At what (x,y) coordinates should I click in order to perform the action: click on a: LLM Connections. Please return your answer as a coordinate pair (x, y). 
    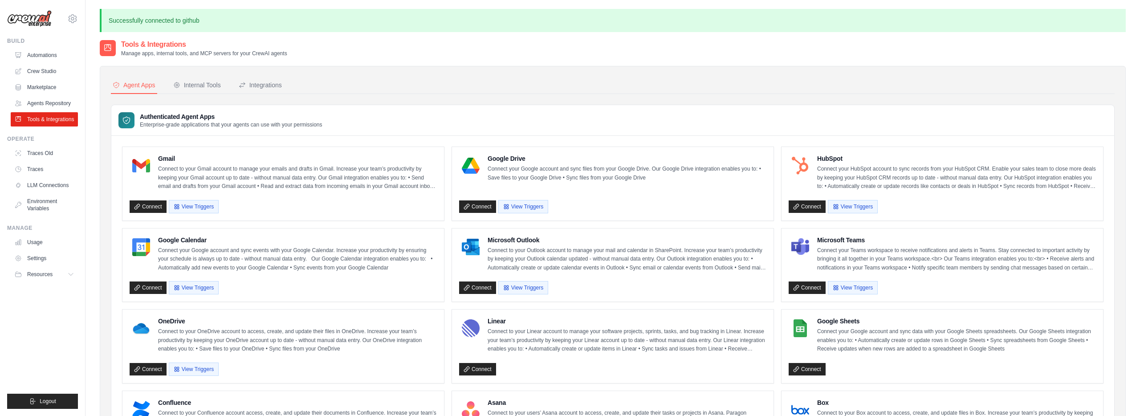
    Looking at the image, I should click on (44, 185).